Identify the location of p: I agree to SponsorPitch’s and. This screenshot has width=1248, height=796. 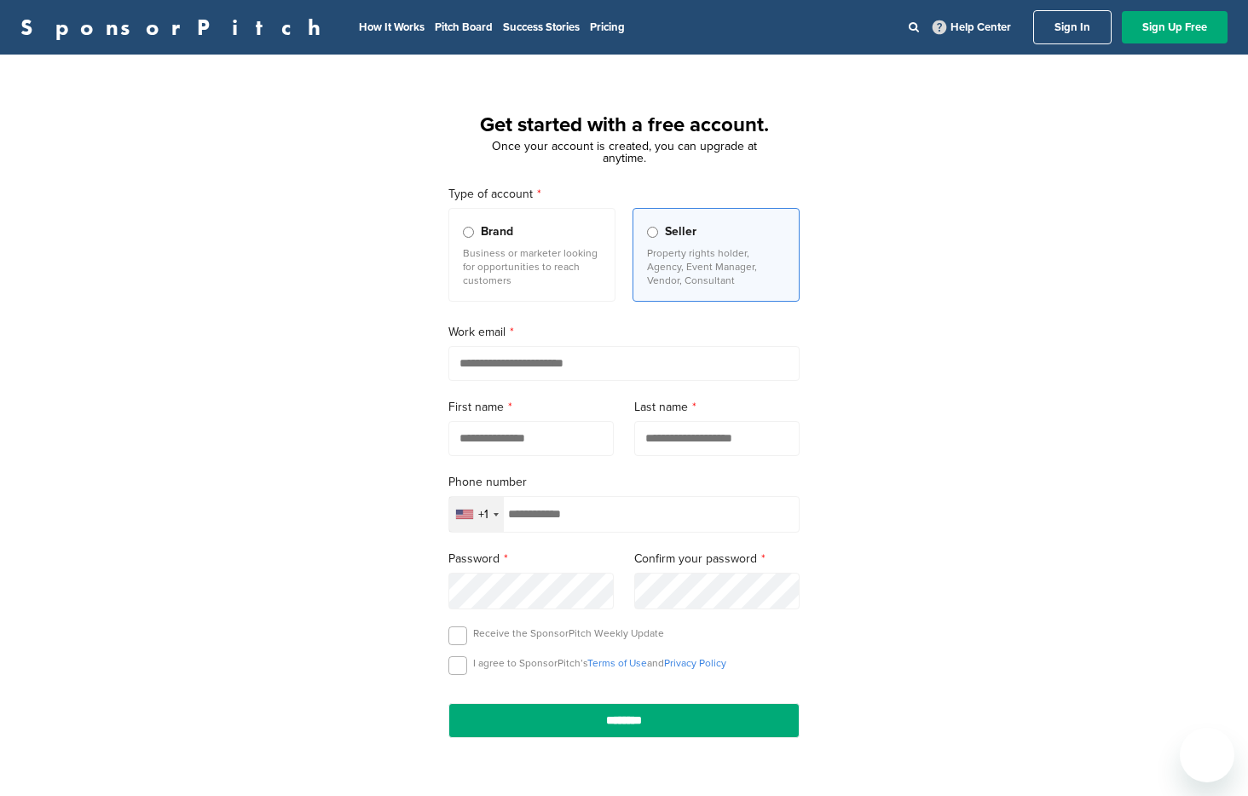
(599, 663).